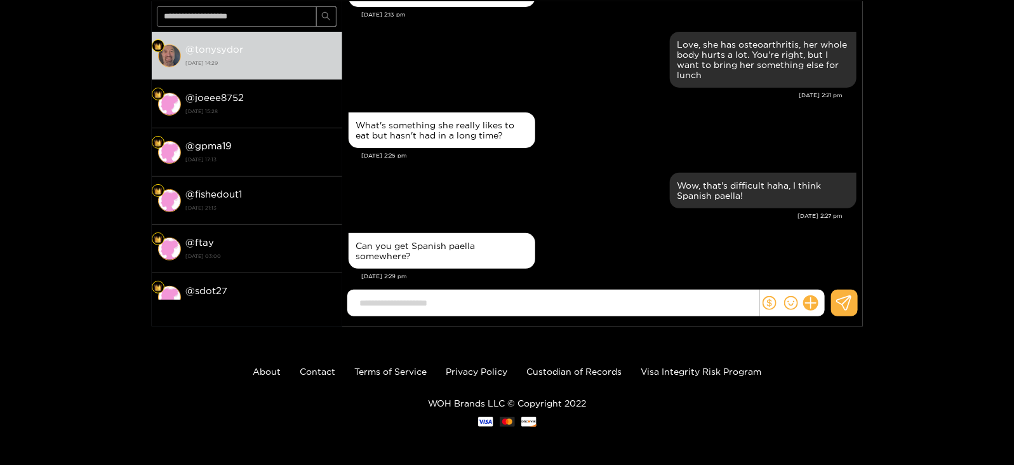 The width and height of the screenshot is (1014, 465). Describe the element at coordinates (326, 17) in the screenshot. I see `span: search` at that location.